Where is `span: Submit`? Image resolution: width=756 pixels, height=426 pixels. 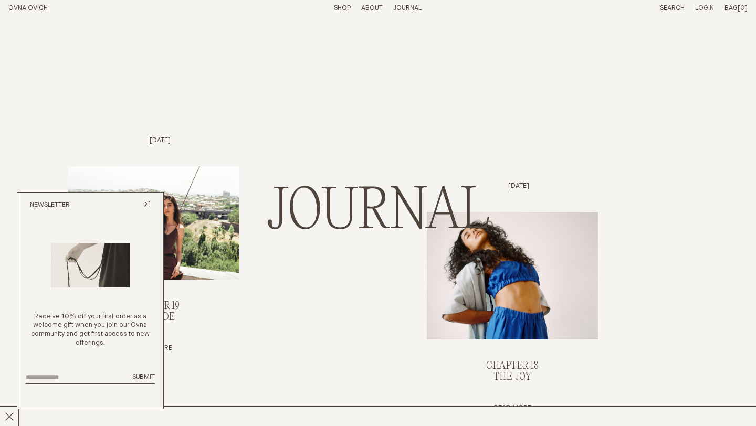
span: Submit is located at coordinates (143, 377).